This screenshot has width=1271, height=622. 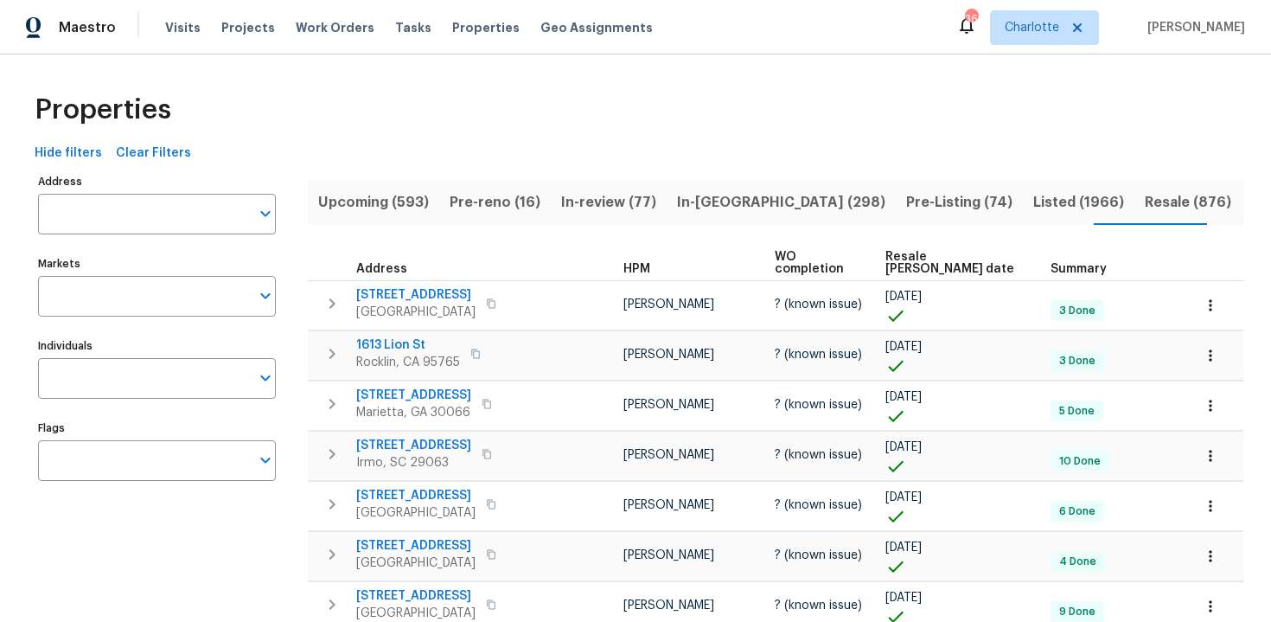 What do you see at coordinates (413, 28) in the screenshot?
I see `span: Tasks` at bounding box center [413, 28].